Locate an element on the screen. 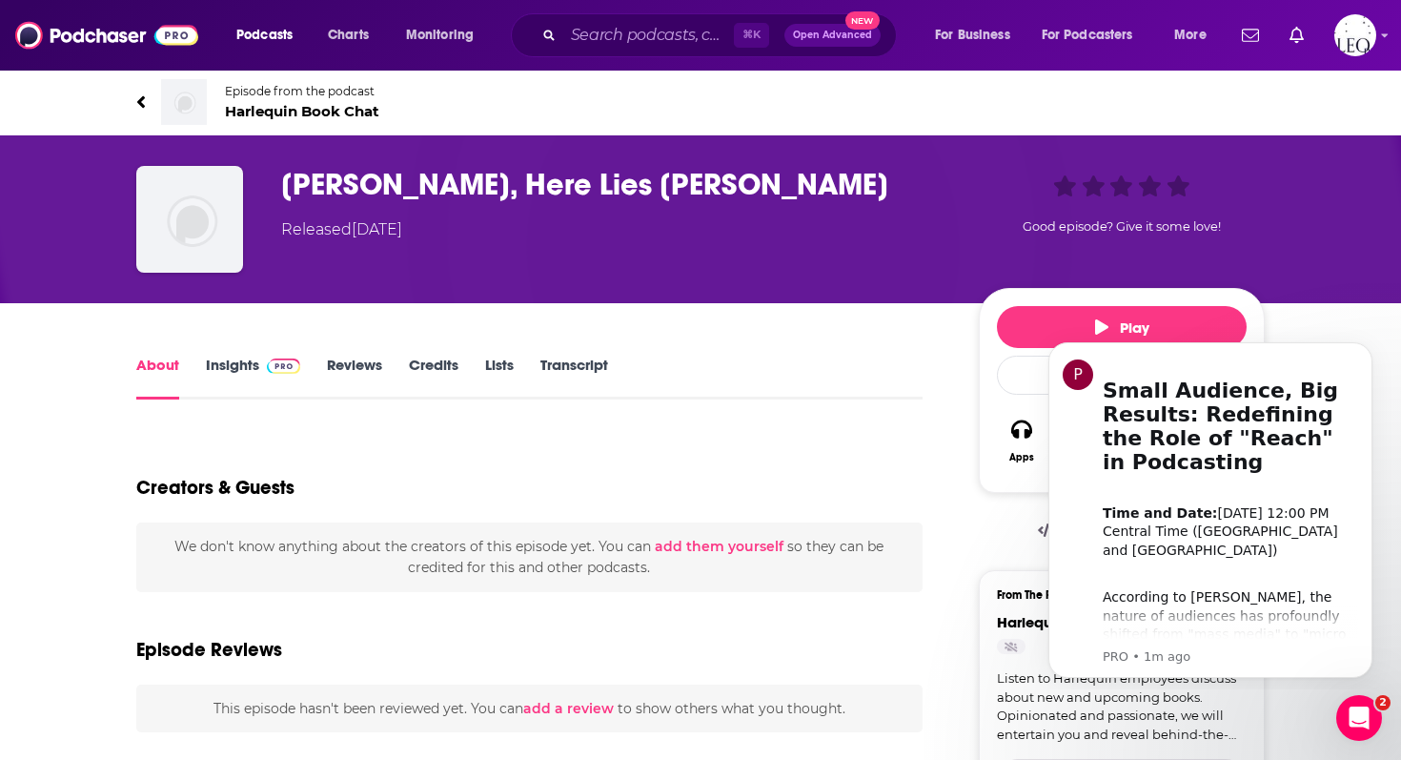 Image resolution: width=1401 pixels, height=760 pixels. span: Play is located at coordinates (1122, 327).